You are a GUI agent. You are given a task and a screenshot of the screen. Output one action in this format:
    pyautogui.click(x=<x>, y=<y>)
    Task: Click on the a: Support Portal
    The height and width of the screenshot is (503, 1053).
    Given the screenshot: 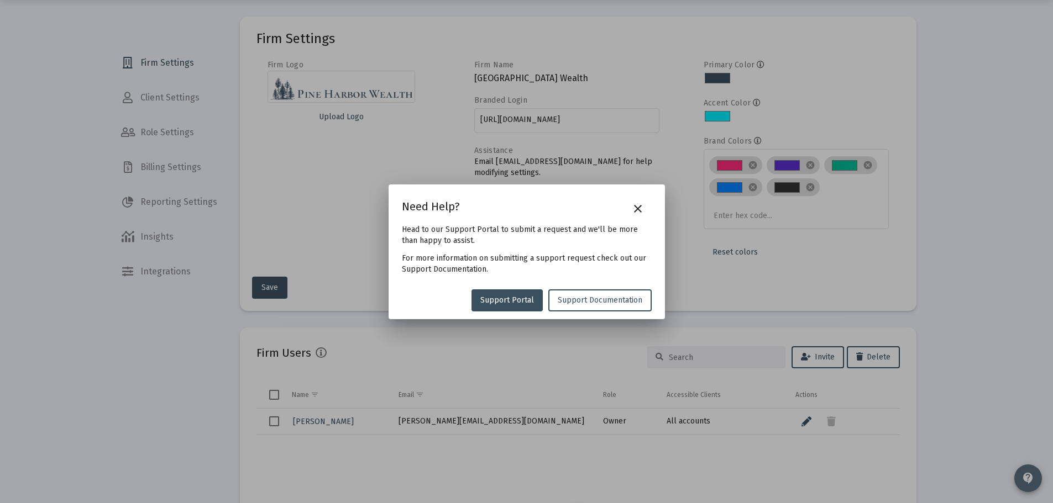 What is the action you would take?
    pyautogui.click(x=507, y=301)
    